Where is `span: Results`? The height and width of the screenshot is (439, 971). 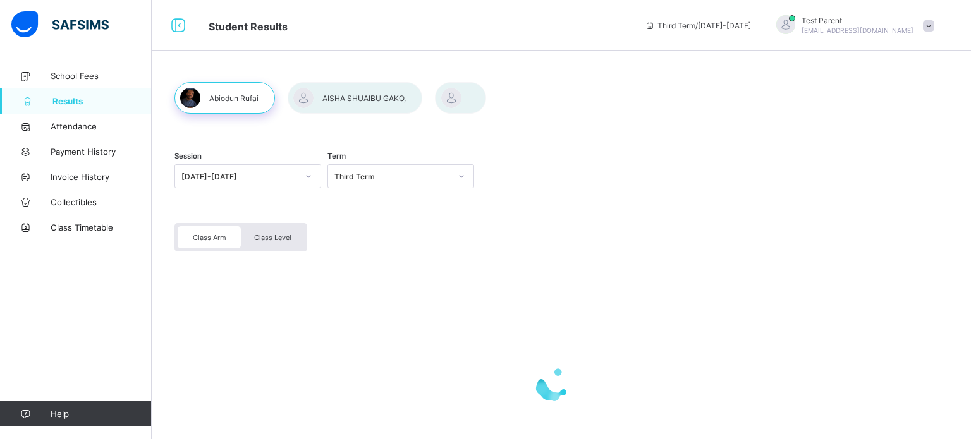 span: Results is located at coordinates (102, 101).